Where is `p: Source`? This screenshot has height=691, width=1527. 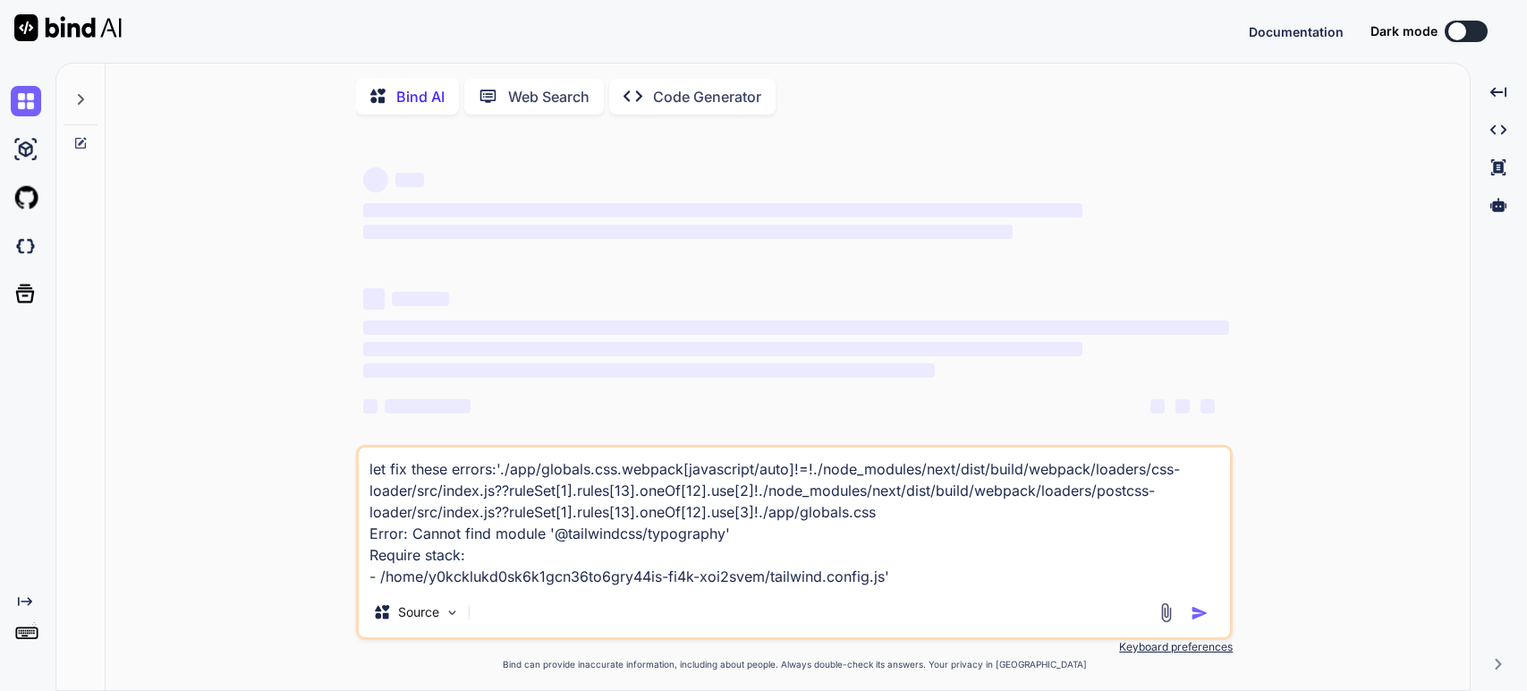
p: Source is located at coordinates (419, 612).